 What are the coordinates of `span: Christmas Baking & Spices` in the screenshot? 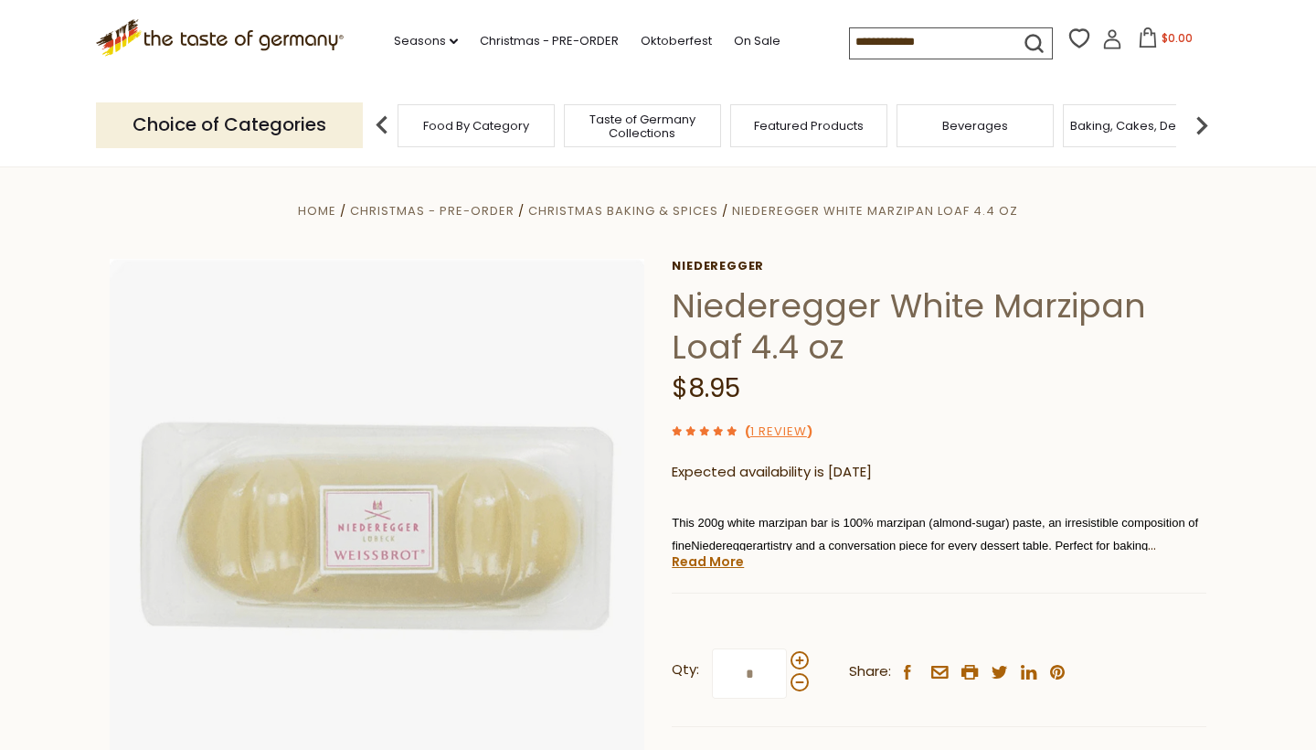 It's located at (623, 210).